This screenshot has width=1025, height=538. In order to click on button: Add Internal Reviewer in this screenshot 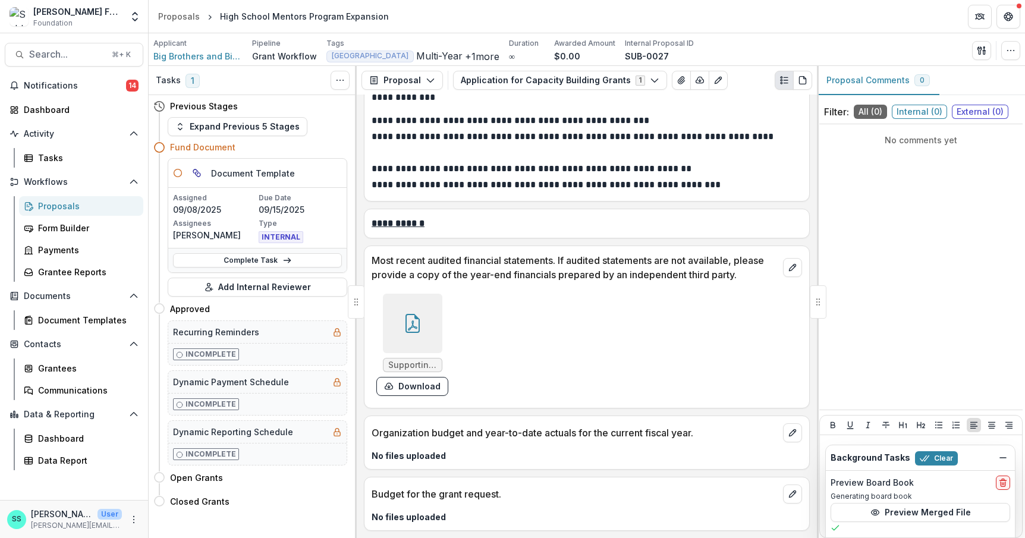, I will do `click(258, 287)`.